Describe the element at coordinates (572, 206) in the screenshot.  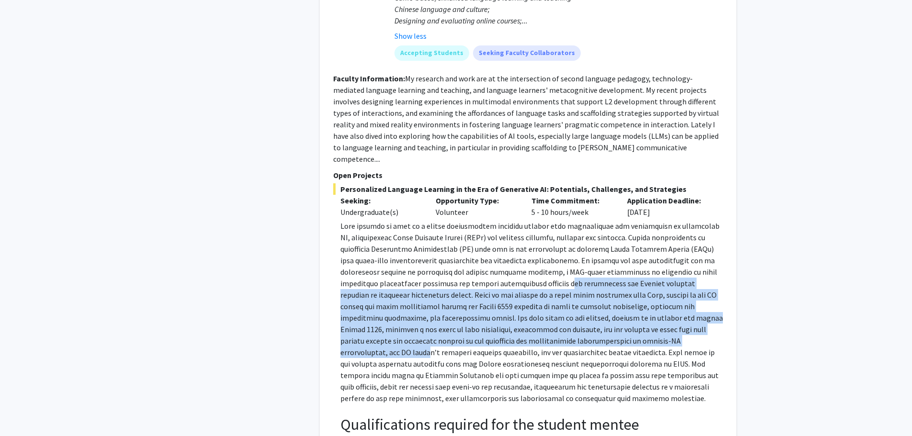
I see `div: 5 - 10 hours/week` at that location.